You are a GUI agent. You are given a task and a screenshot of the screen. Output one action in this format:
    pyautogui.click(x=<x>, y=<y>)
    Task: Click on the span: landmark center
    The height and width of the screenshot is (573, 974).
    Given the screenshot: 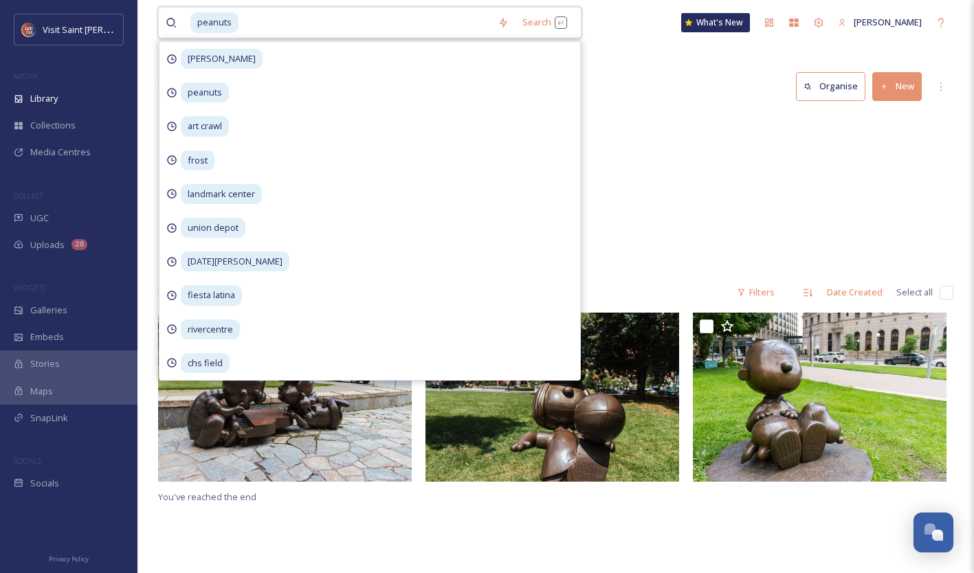 What is the action you would take?
    pyautogui.click(x=221, y=194)
    